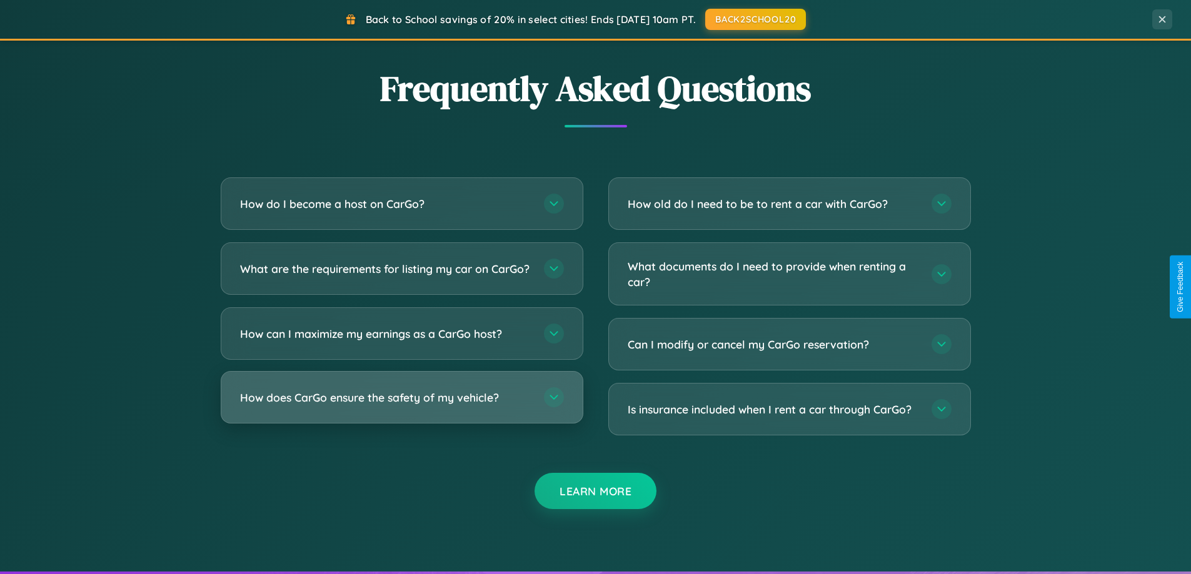 This screenshot has height=574, width=1191. I want to click on h3: How does CarGo ensure the safety of my vehicle?, so click(386, 398).